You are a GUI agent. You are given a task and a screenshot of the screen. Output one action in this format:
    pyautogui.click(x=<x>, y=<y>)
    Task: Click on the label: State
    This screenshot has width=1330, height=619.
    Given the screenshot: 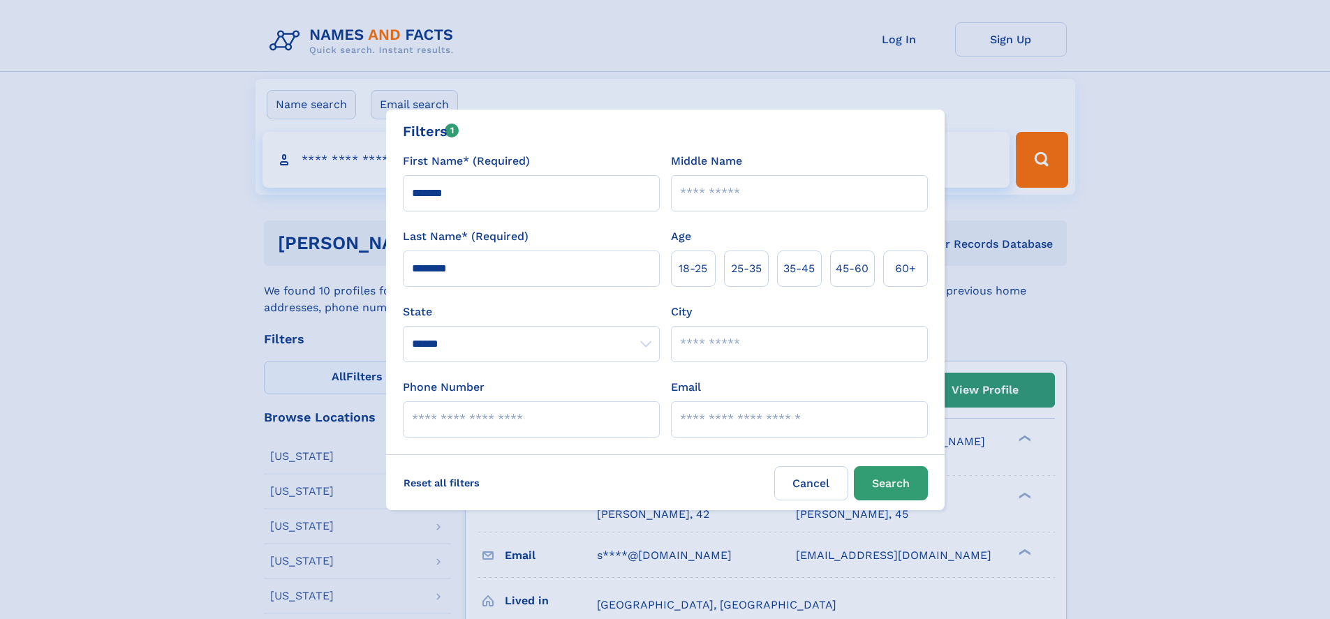 What is the action you would take?
    pyautogui.click(x=531, y=312)
    